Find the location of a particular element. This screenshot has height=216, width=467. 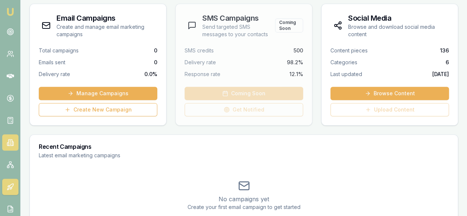

span: Last updated is located at coordinates (346, 74).